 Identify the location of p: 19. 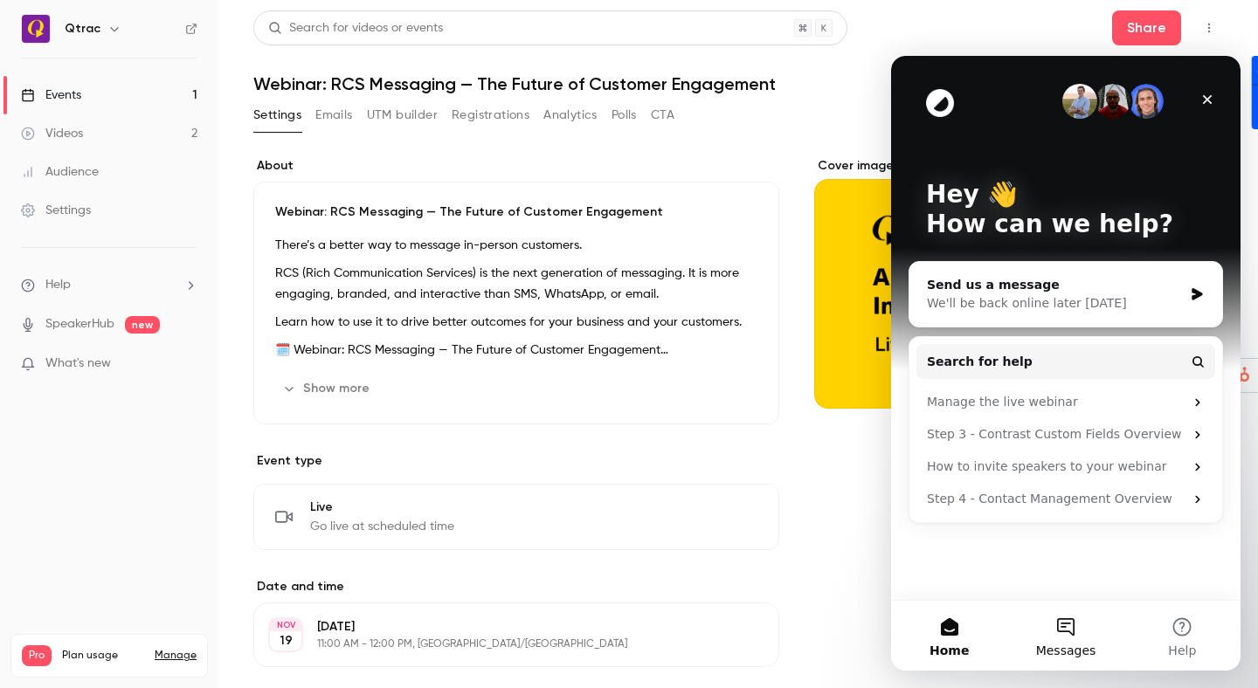
(286, 641).